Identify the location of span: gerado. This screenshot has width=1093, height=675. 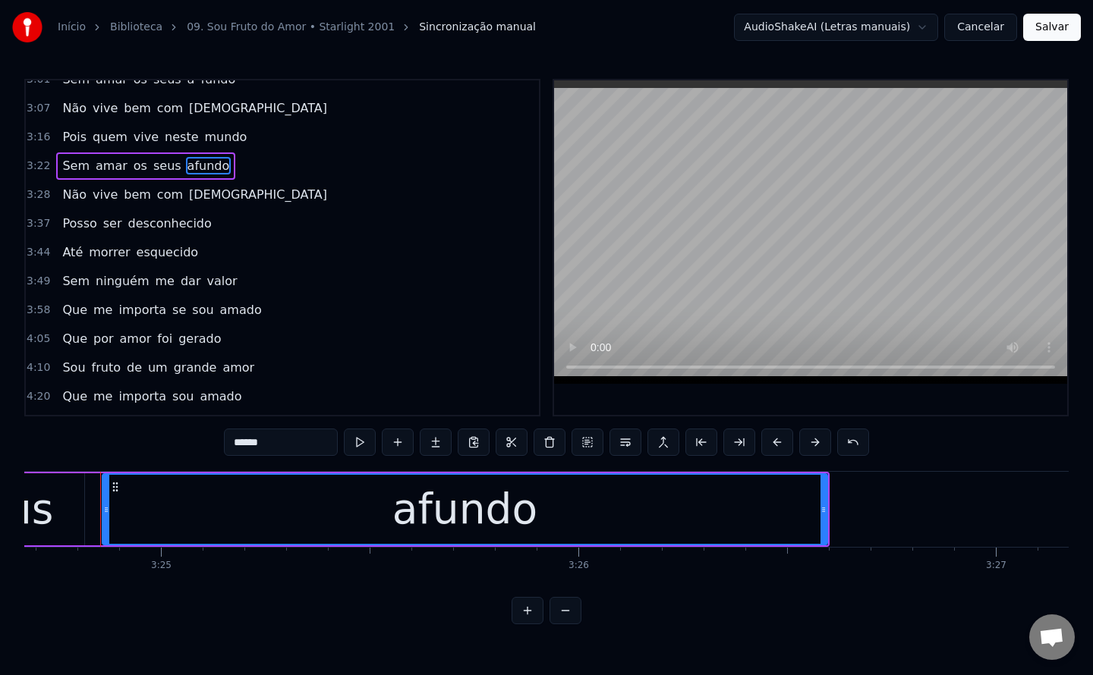
(200, 338).